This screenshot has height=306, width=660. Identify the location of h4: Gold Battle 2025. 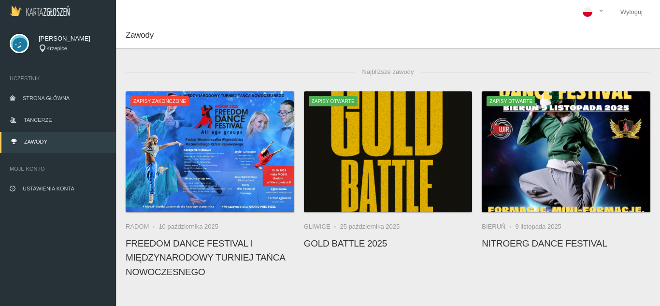
(388, 243).